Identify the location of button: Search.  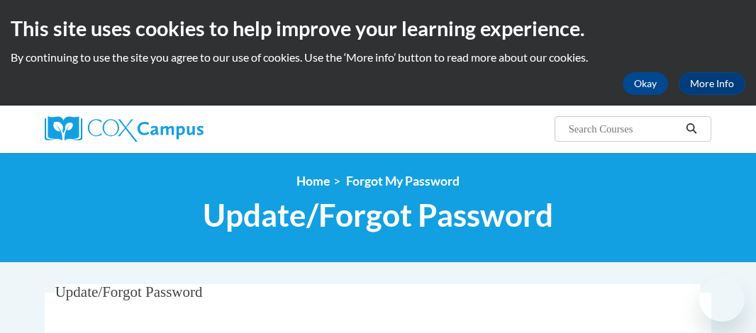
(691, 129).